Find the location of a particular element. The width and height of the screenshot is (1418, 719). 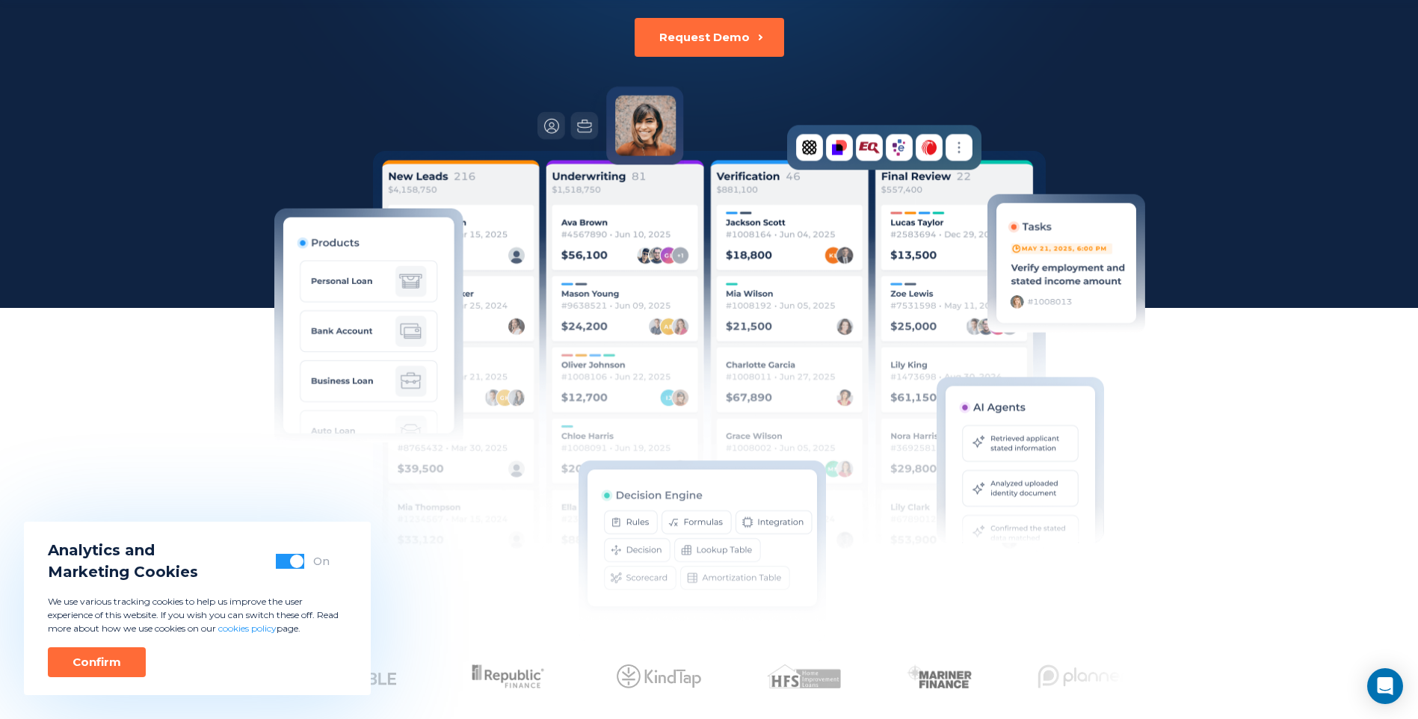

div: Open Intercom Messenger is located at coordinates (1385, 686).